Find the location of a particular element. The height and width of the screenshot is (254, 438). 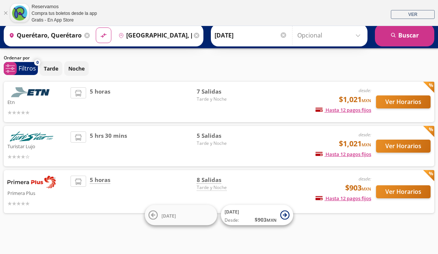

img: Primera Plus is located at coordinates (32, 182).